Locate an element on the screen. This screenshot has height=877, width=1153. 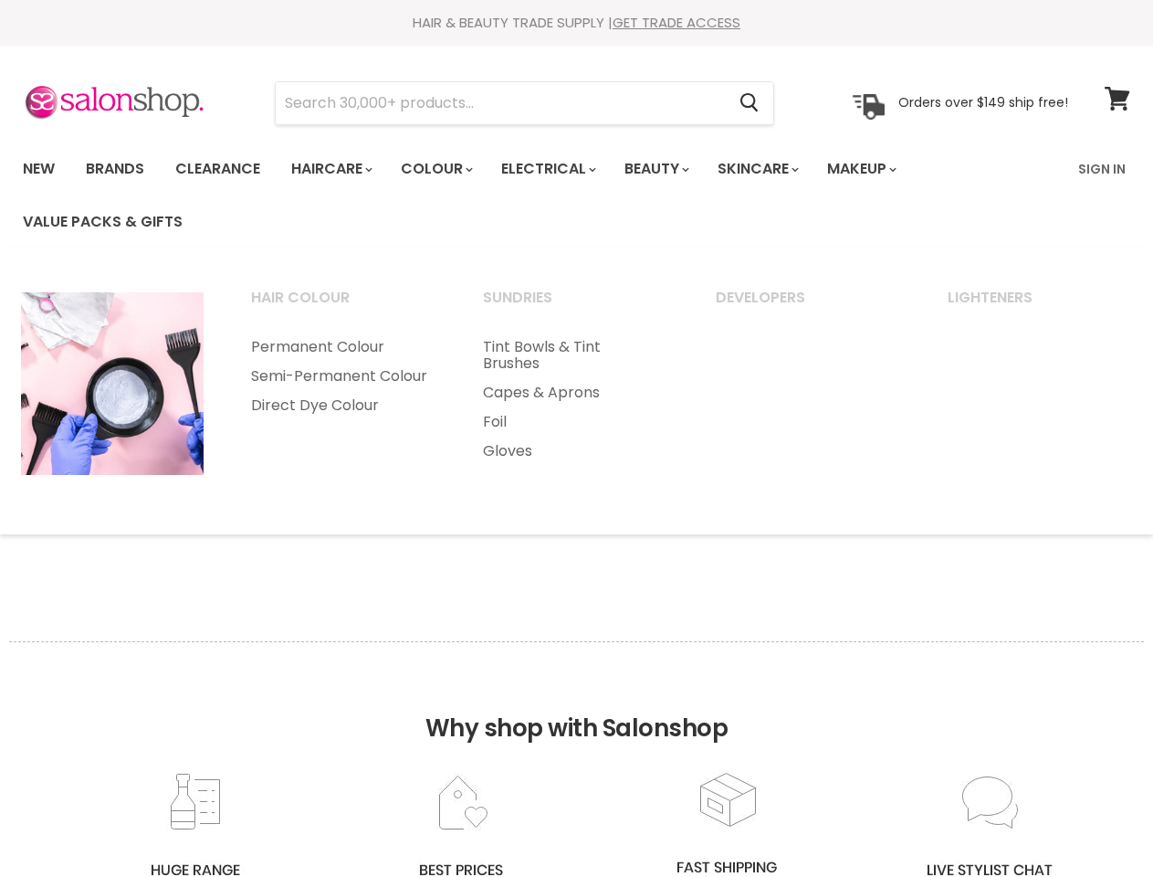
a: Gloves is located at coordinates (574, 451).